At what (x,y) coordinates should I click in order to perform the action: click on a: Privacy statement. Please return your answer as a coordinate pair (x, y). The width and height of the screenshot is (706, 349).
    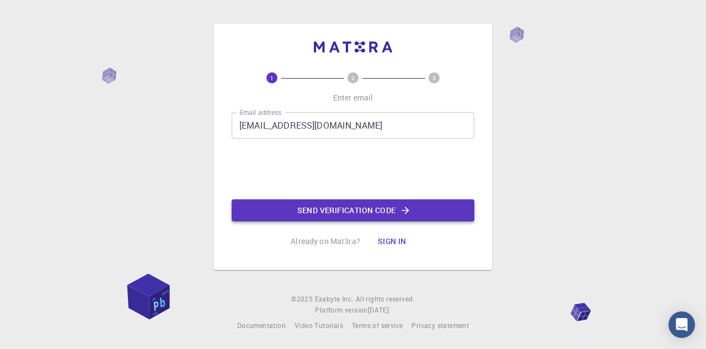
    Looking at the image, I should click on (440, 326).